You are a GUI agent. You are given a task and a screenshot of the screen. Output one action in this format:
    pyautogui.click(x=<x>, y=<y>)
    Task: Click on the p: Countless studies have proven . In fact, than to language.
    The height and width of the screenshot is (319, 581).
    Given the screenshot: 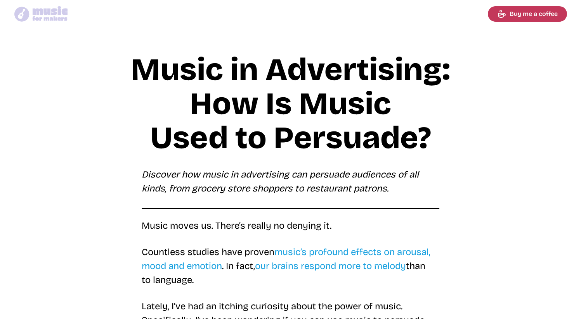 What is the action you would take?
    pyautogui.click(x=291, y=266)
    